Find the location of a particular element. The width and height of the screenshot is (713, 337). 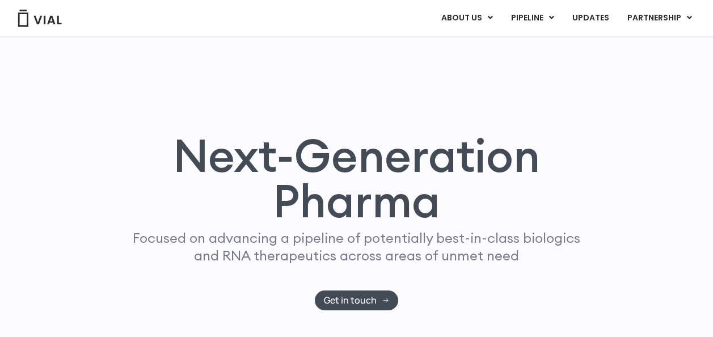

a: UPDATES is located at coordinates (591, 18).